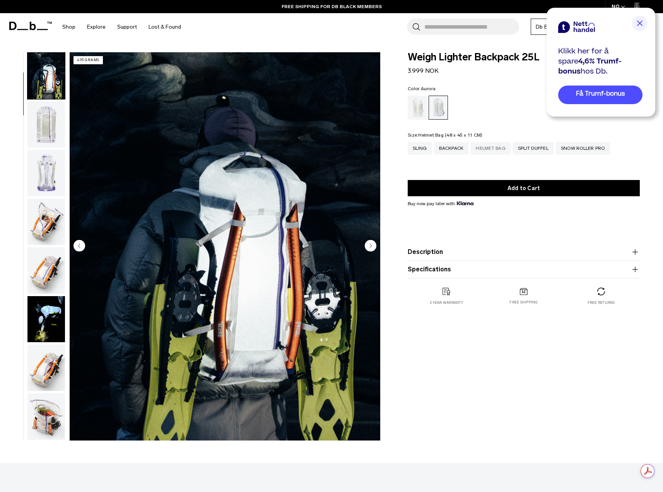 The height and width of the screenshot is (492, 663). What do you see at coordinates (546, 27) in the screenshot?
I see `a: Db Black` at bounding box center [546, 27].